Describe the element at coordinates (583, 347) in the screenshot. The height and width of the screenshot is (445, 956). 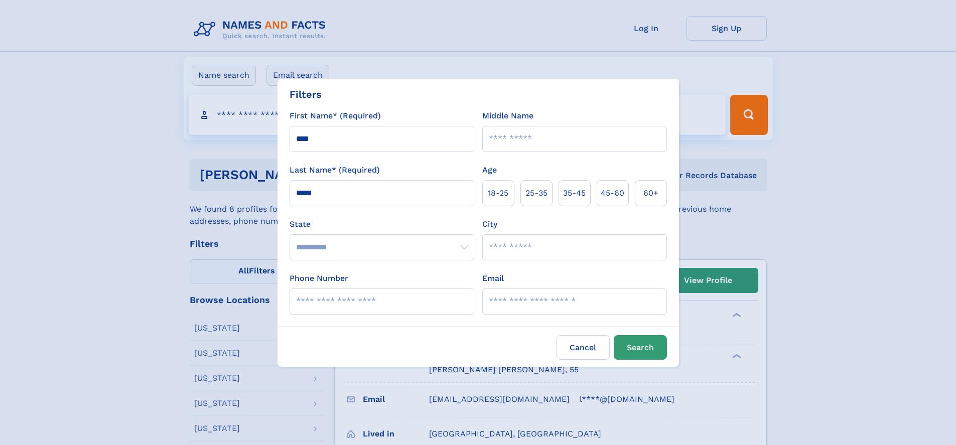
I see `label: Cancel` at that location.